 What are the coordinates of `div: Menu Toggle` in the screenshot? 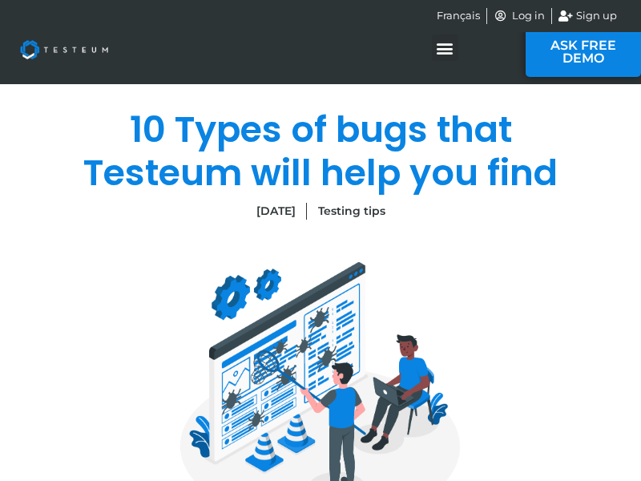 It's located at (444, 47).